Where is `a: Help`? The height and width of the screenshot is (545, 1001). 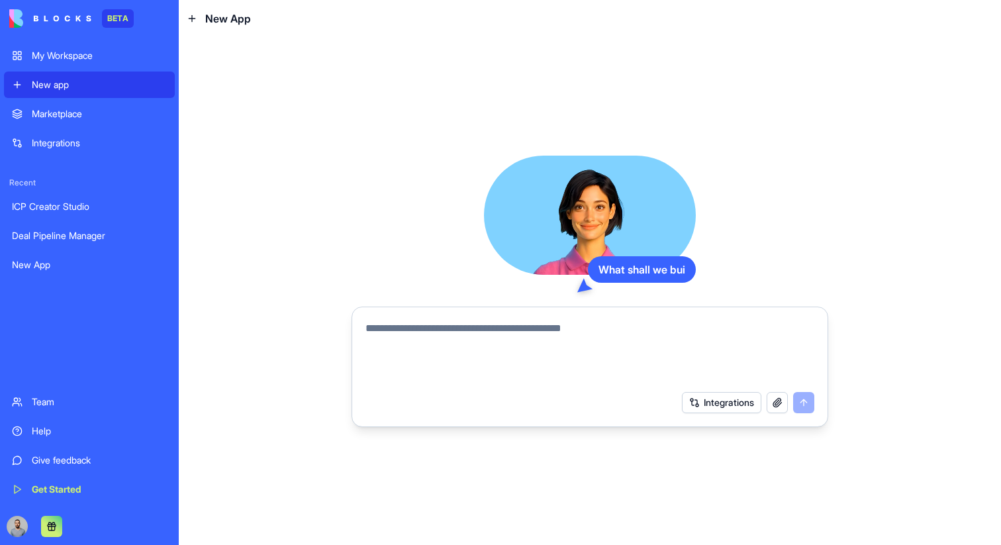 a: Help is located at coordinates (89, 431).